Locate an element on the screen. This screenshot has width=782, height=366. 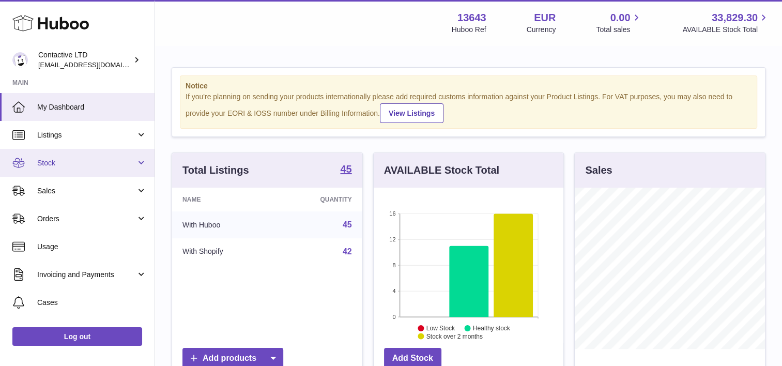
strong: 45 is located at coordinates (346, 169).